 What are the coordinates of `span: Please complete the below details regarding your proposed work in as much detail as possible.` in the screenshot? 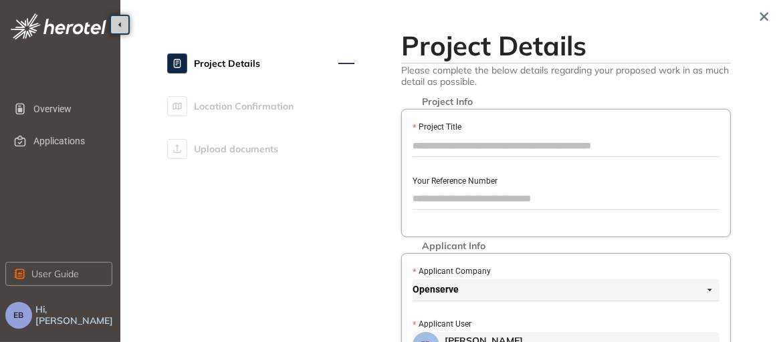 It's located at (566, 76).